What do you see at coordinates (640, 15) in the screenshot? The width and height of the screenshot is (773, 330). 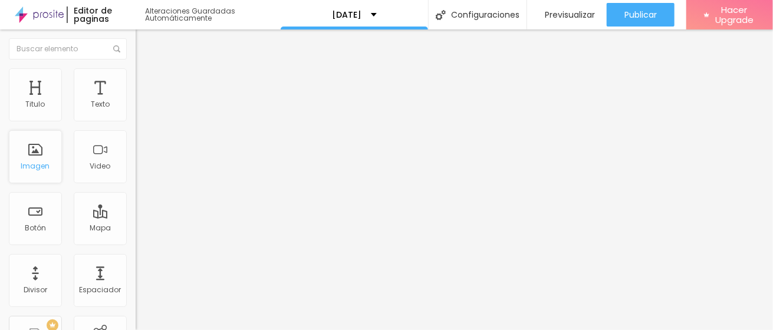 I see `button: Publicar` at bounding box center [640, 15].